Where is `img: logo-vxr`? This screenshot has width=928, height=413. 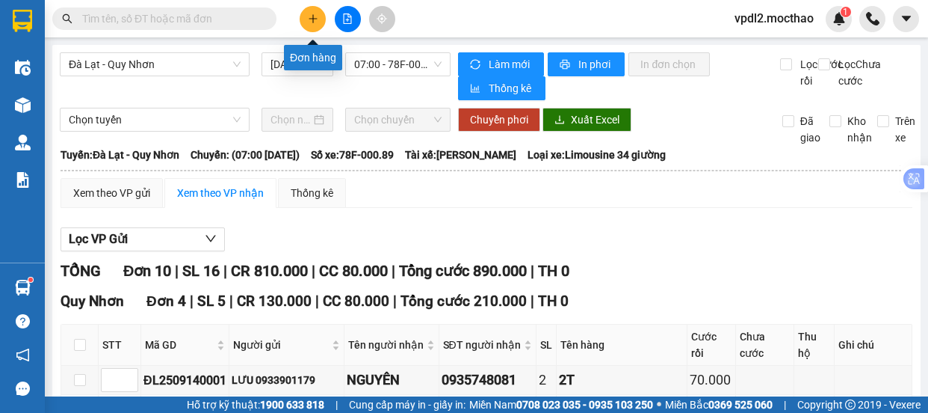 img: logo-vxr is located at coordinates (22, 21).